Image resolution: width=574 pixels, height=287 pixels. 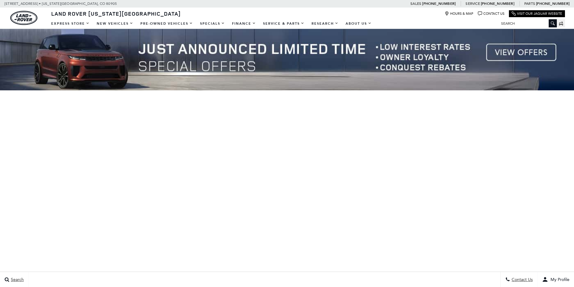 What do you see at coordinates (244, 24) in the screenshot?
I see `a: Finance` at bounding box center [244, 24].